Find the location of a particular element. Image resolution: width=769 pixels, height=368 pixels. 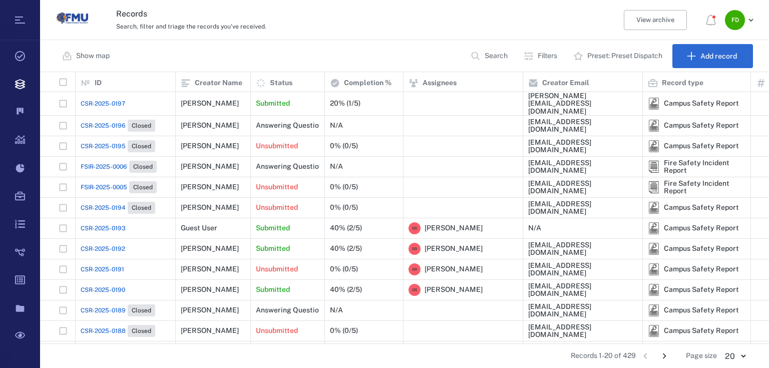

a: Go home is located at coordinates (72, 20).